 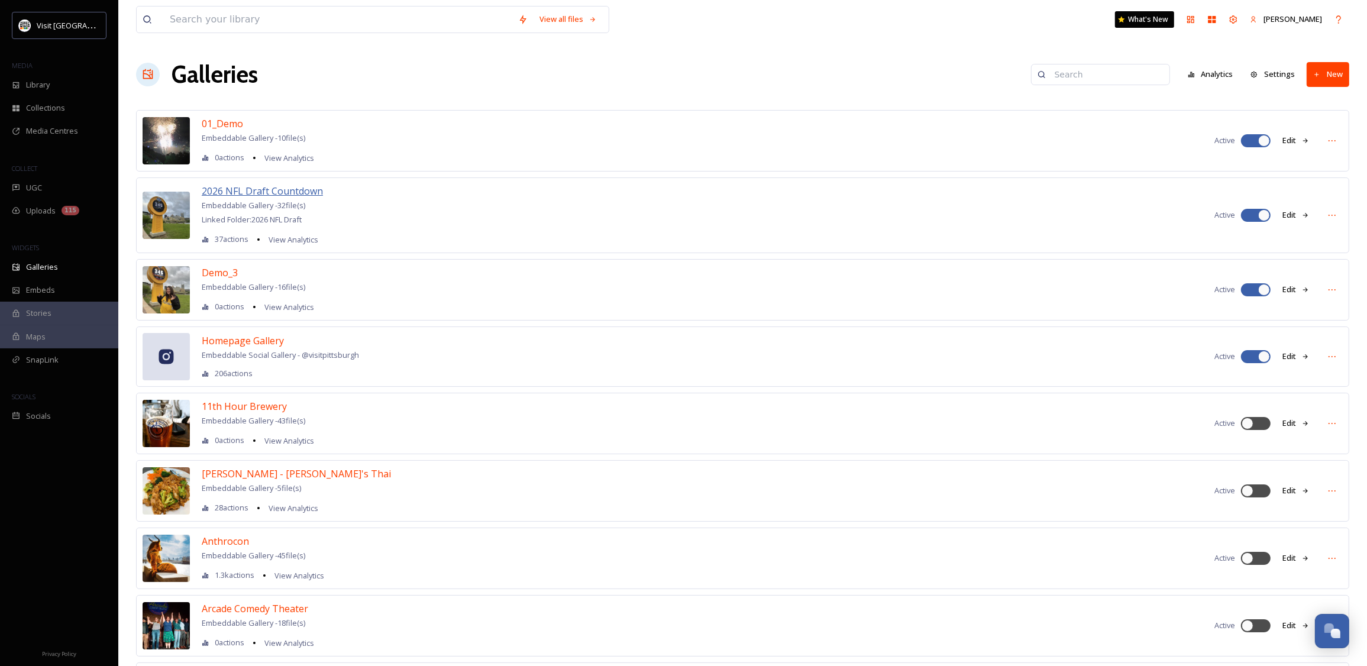 What do you see at coordinates (42, 267) in the screenshot?
I see `span: Galleries` at bounding box center [42, 267].